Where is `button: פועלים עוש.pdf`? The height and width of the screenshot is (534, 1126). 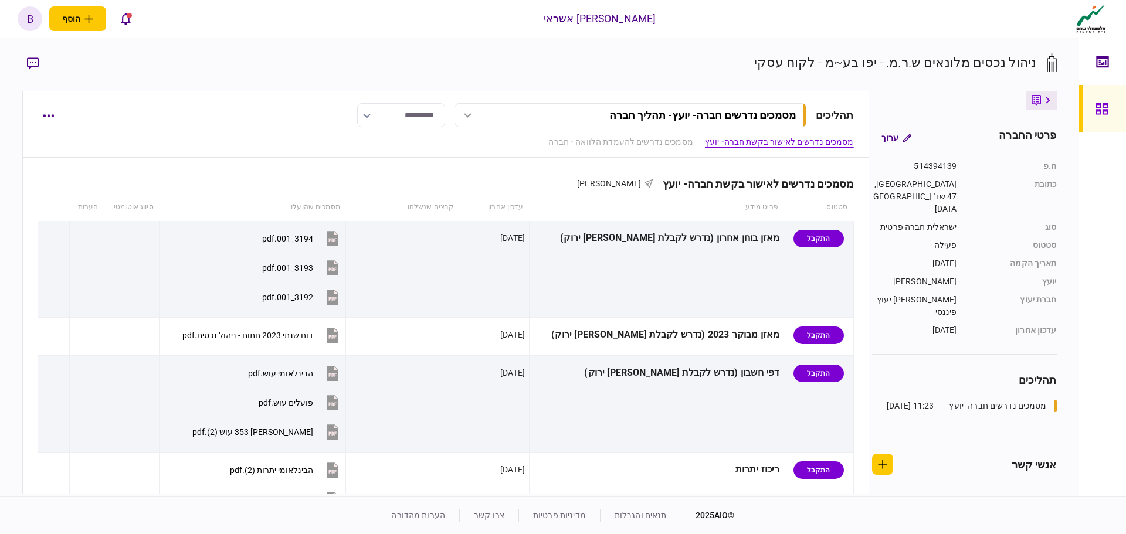 button: פועלים עוש.pdf is located at coordinates (300, 402).